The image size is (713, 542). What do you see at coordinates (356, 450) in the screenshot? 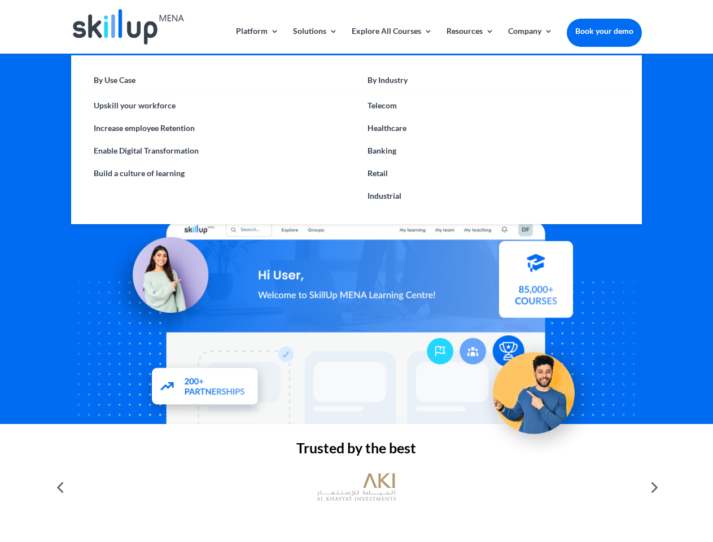
I see `h2: Trusted by the best` at bounding box center [356, 450].